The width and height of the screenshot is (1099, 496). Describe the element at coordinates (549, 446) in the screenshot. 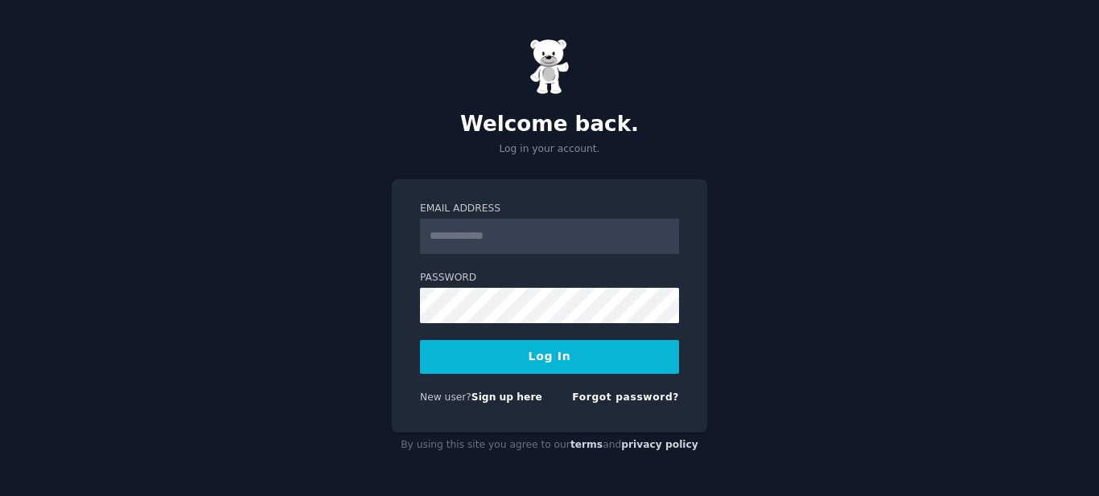

I see `div: By using this site you agree to our and` at that location.